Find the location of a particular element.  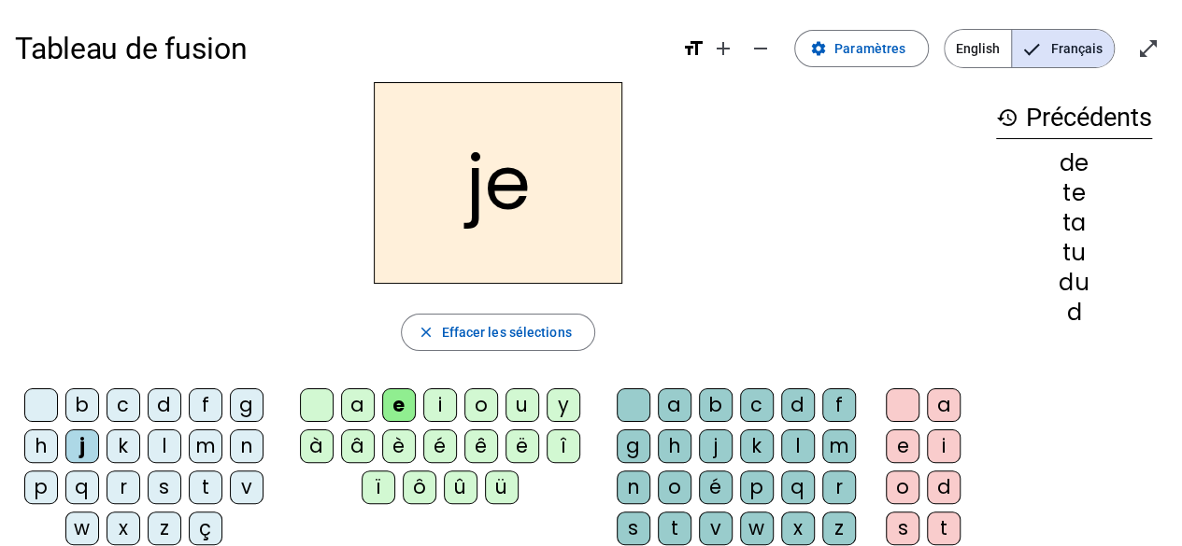

div: â is located at coordinates (358, 447).